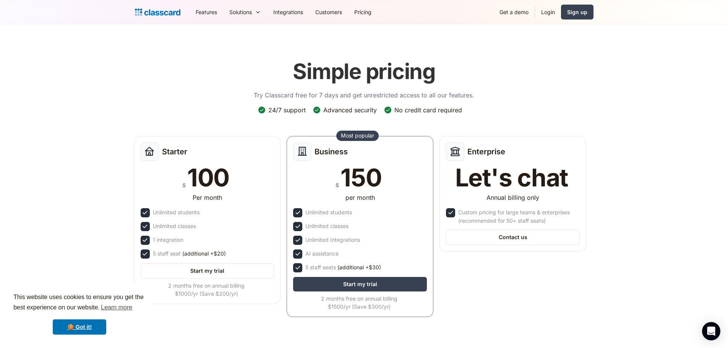 The width and height of the screenshot is (728, 348). Describe the element at coordinates (486, 152) in the screenshot. I see `h2: Enterprise` at that location.